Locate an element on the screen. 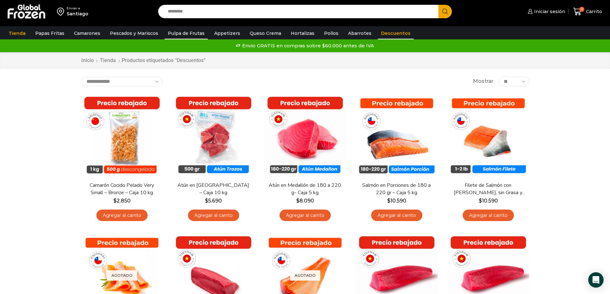  a: Agregar al carrito: “Atún en Trozos - Caja 10 kg” is located at coordinates (214, 215).